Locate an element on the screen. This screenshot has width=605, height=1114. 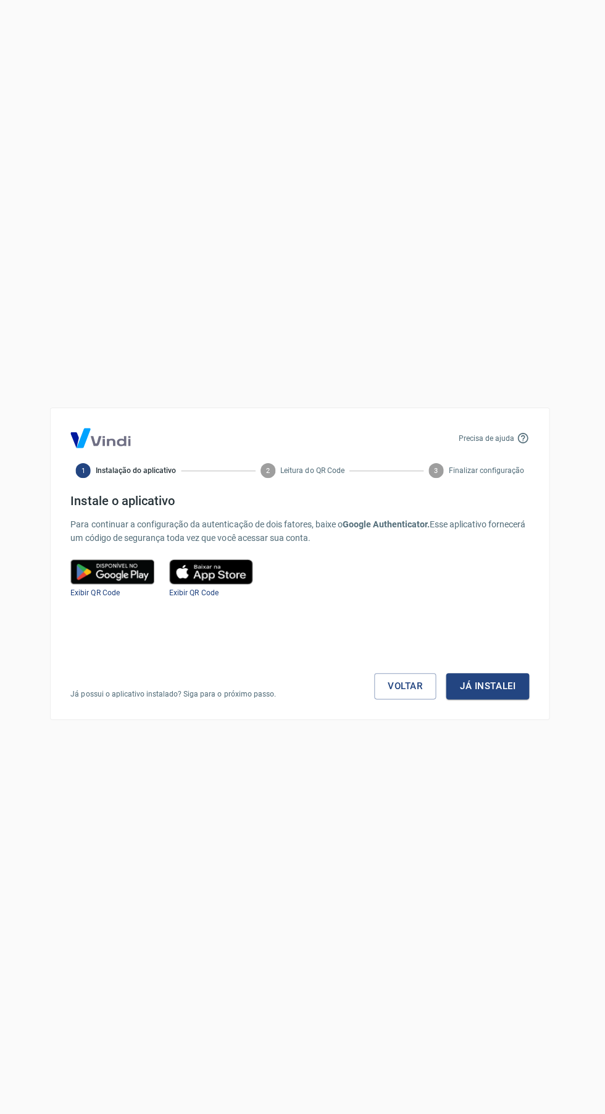
img: play is located at coordinates (215, 565).